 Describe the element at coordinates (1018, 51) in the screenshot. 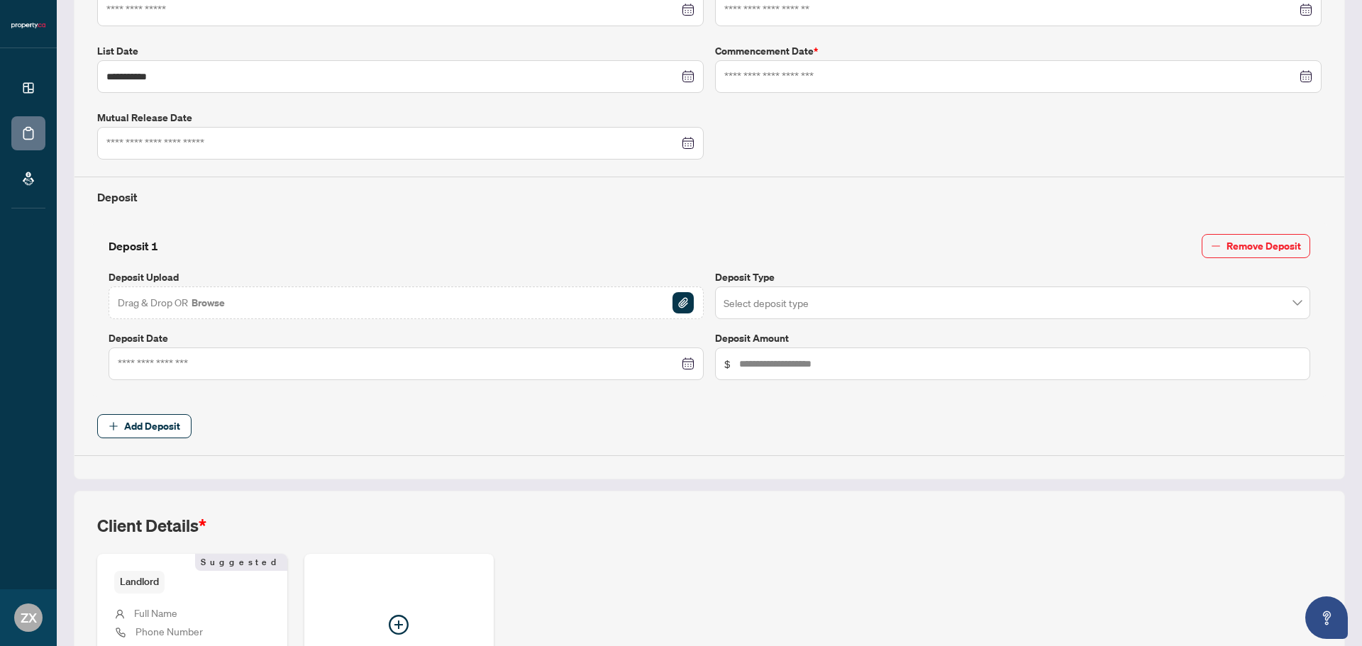

I see `label: Commencement Date` at that location.